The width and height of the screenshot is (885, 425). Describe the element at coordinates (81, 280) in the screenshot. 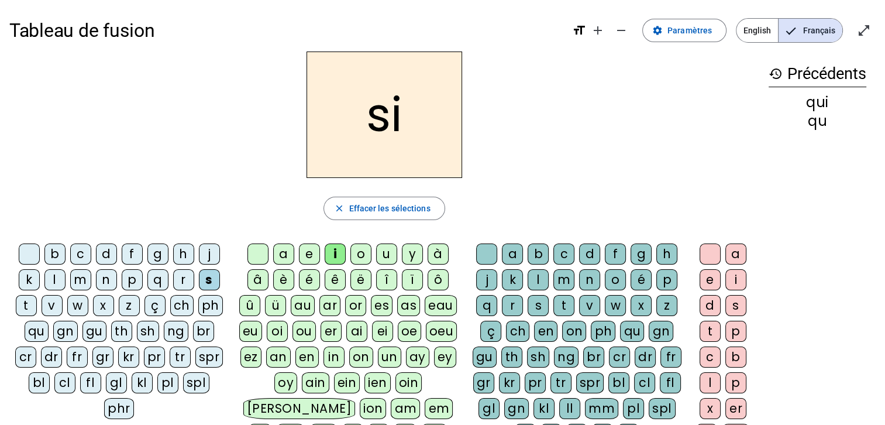

I see `div: m` at that location.